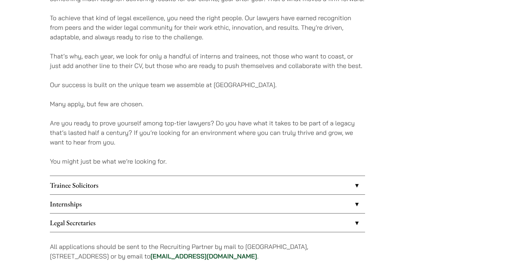 This screenshot has height=273, width=520. I want to click on p: That’s why, each year, we look for only a handful of interns and trainees, not those who want to ..., so click(207, 61).